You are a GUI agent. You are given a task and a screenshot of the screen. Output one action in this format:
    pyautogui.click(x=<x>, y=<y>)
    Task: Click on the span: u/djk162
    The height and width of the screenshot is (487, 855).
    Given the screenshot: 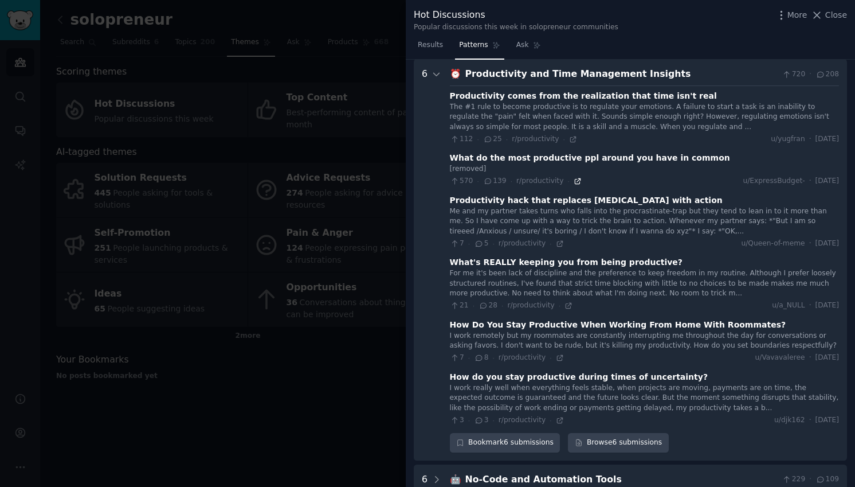 What is the action you would take?
    pyautogui.click(x=790, y=420)
    